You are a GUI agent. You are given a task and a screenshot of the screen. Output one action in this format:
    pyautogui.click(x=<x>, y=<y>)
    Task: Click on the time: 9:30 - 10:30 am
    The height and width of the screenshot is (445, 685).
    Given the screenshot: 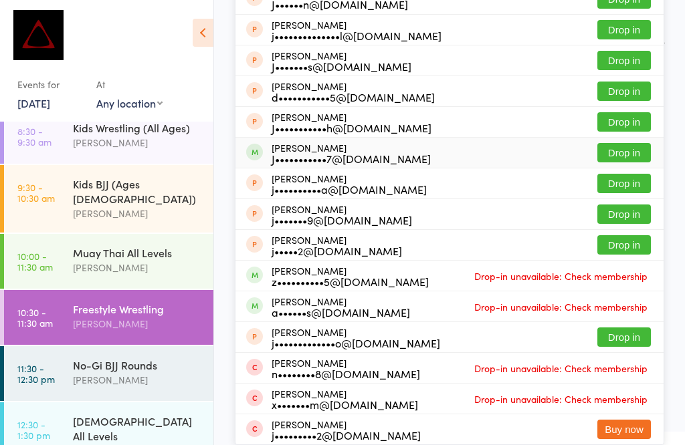 What is the action you would take?
    pyautogui.click(x=36, y=193)
    